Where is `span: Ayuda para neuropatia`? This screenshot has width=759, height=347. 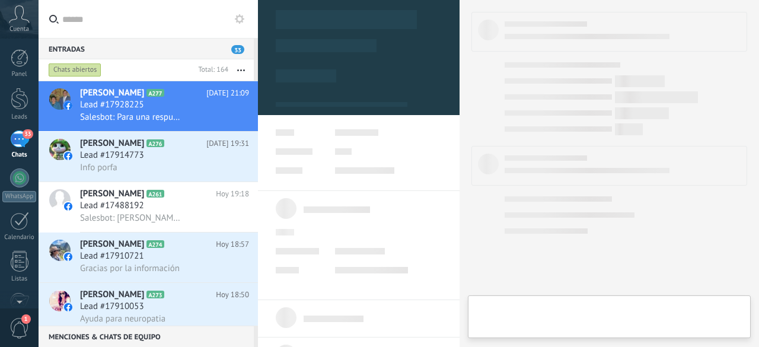
span: Ayuda para neuropatia is located at coordinates (123, 318).